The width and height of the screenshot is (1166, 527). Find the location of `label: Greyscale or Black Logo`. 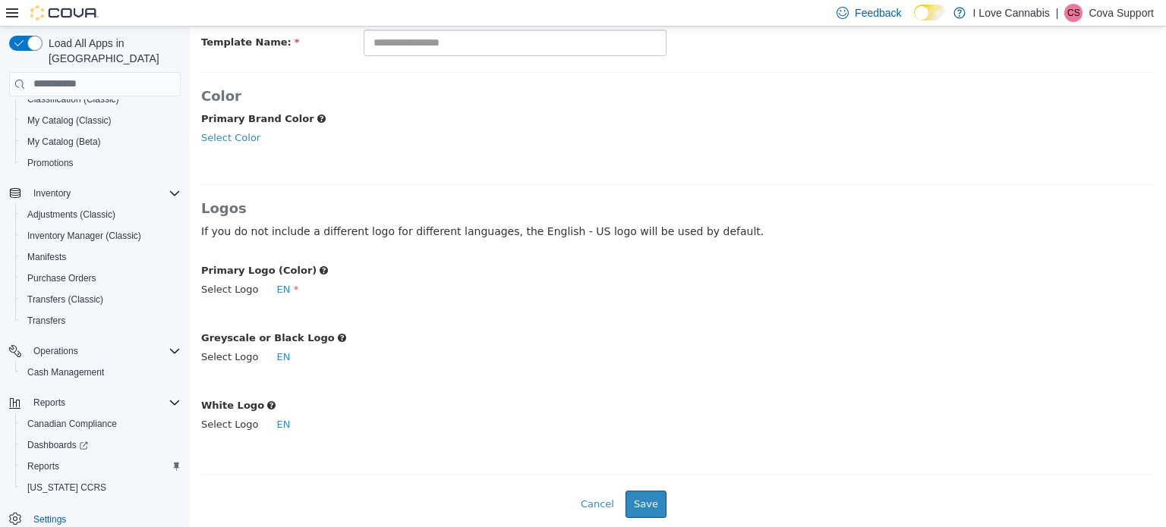

label: Greyscale or Black Logo is located at coordinates (78, 312).